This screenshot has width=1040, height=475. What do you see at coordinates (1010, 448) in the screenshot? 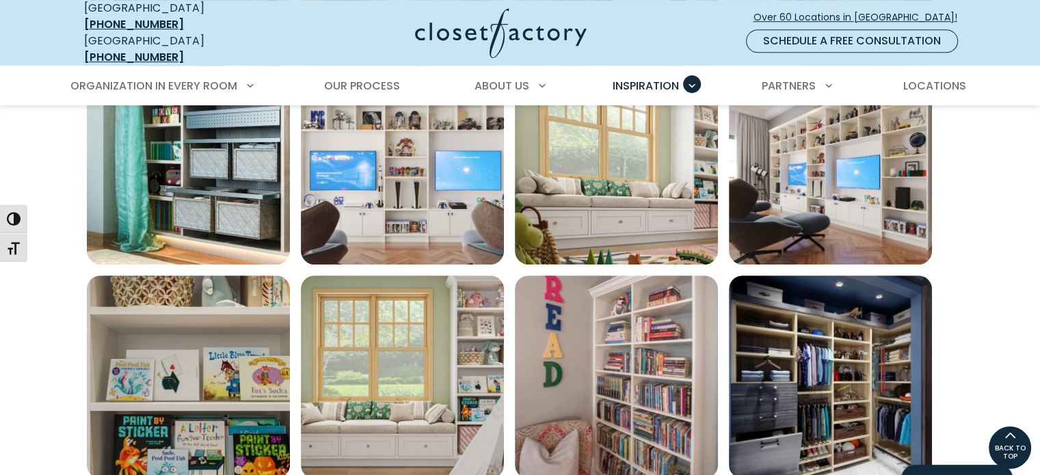
I see `a: BACK TO TOP` at bounding box center [1010, 448].